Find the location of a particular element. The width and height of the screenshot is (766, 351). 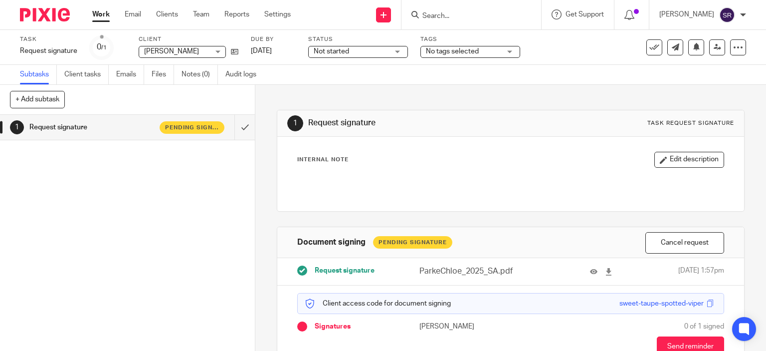

label: Tags is located at coordinates (470, 39).